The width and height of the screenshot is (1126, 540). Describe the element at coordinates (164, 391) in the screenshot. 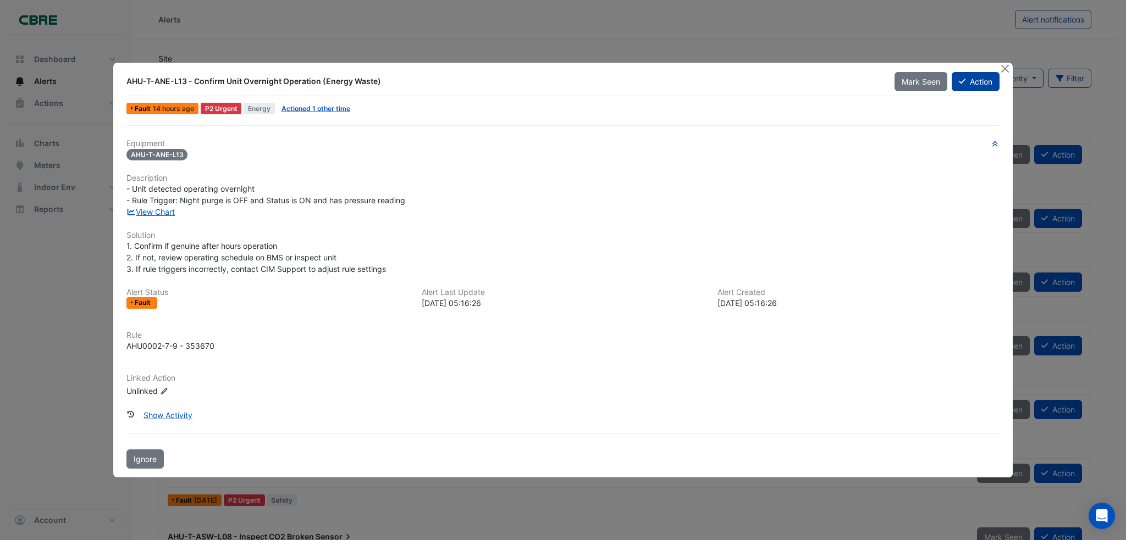

I see `fa-icon: Edit Linked Action` at that location.